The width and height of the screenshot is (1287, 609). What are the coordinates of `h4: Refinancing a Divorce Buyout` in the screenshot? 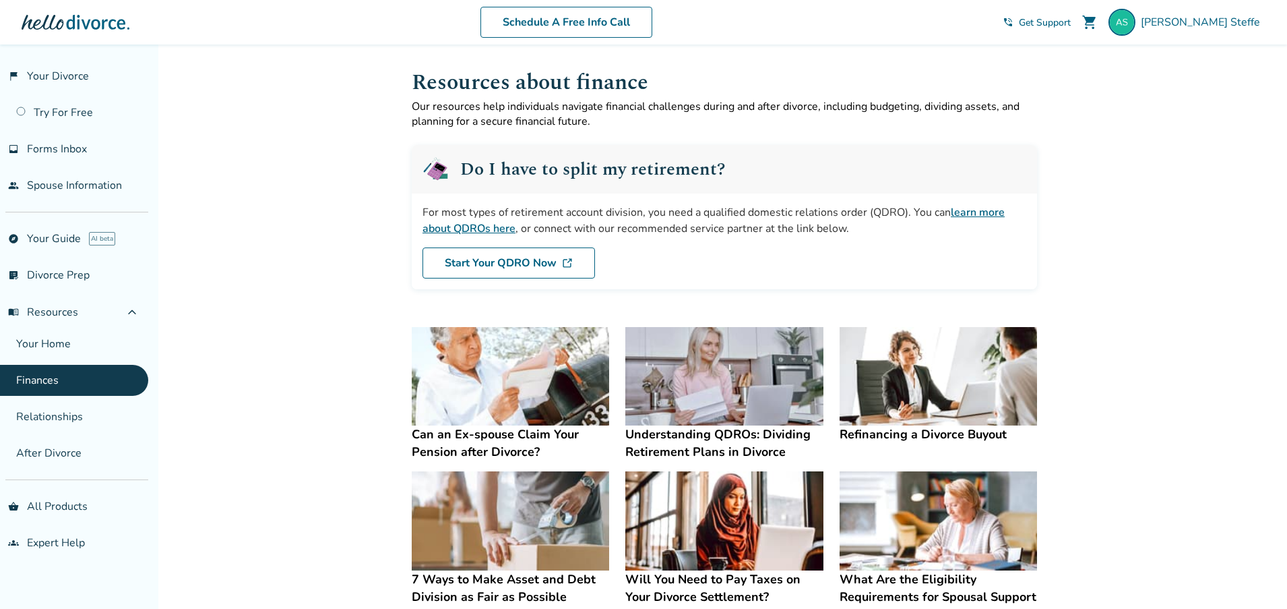 It's located at (938, 434).